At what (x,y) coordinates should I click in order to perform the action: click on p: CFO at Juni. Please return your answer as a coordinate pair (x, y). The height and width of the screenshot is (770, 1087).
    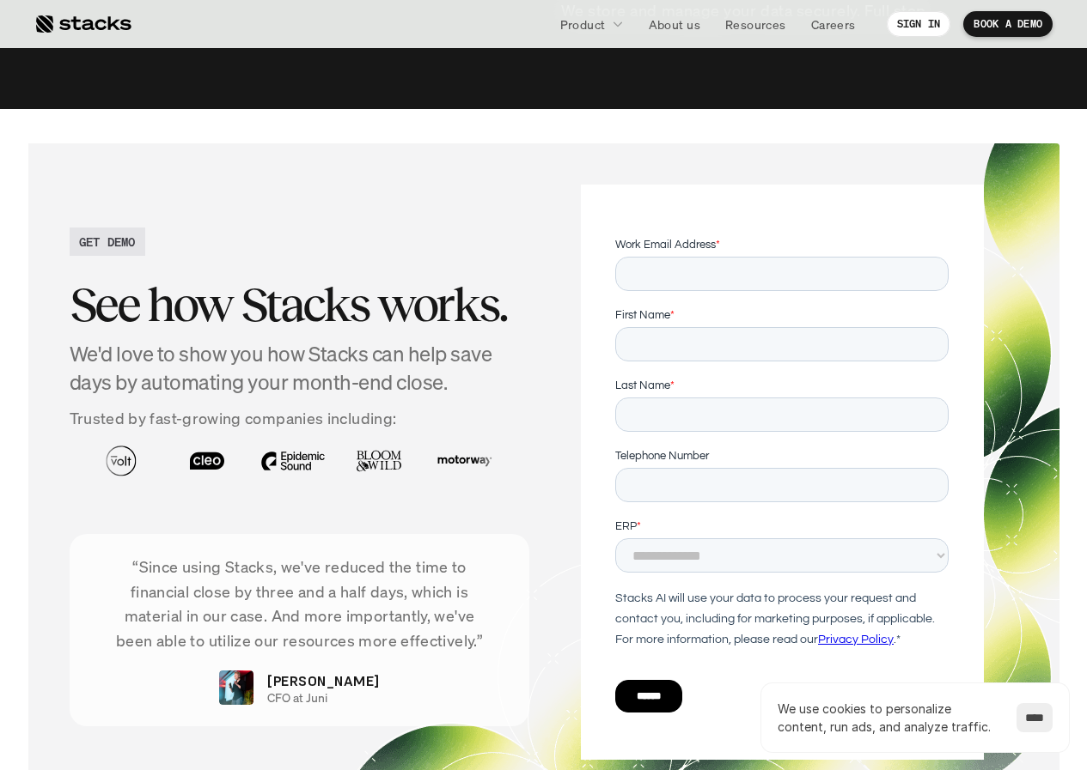
    Looking at the image, I should click on (297, 698).